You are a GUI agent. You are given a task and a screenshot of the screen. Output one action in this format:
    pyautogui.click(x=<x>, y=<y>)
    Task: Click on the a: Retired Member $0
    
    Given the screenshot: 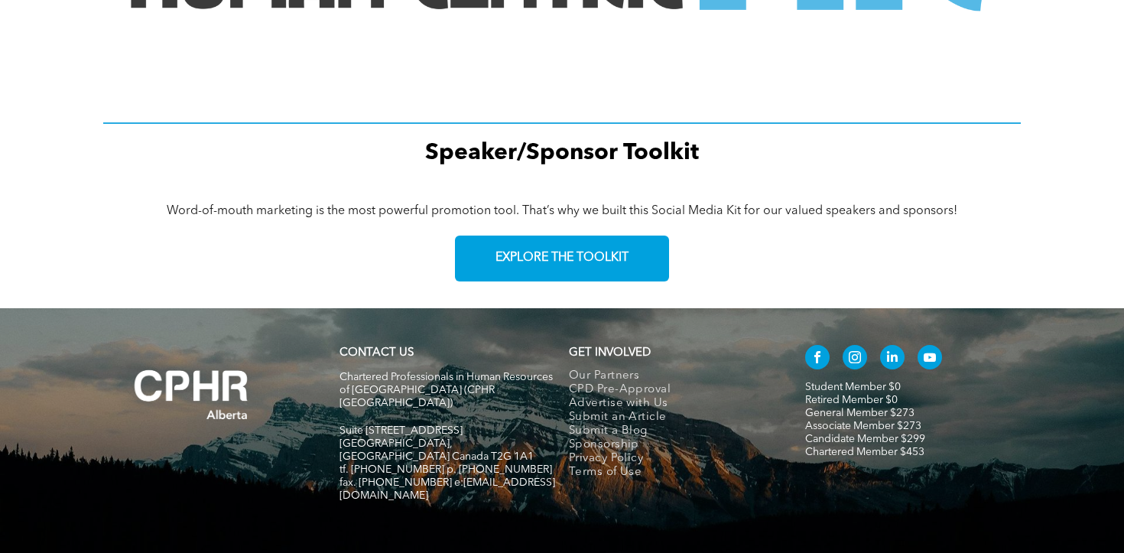 What is the action you would take?
    pyautogui.click(x=851, y=400)
    